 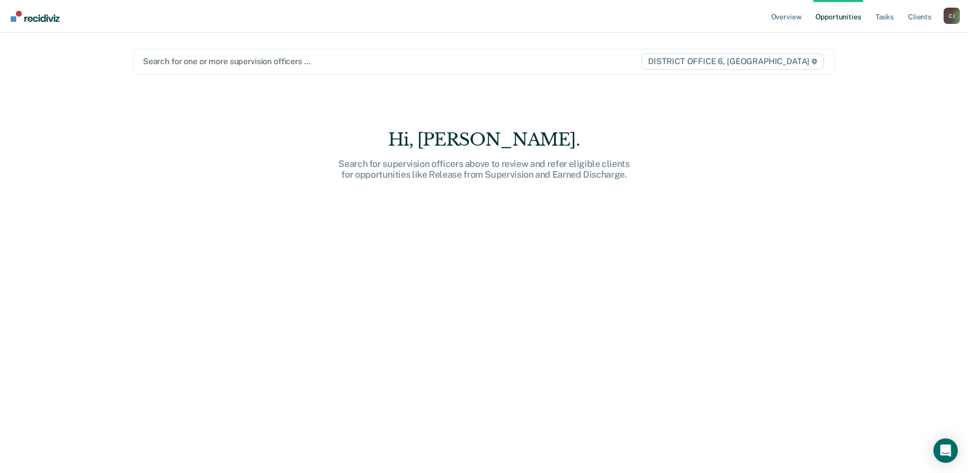 I want to click on img: Recidiviz, so click(x=35, y=16).